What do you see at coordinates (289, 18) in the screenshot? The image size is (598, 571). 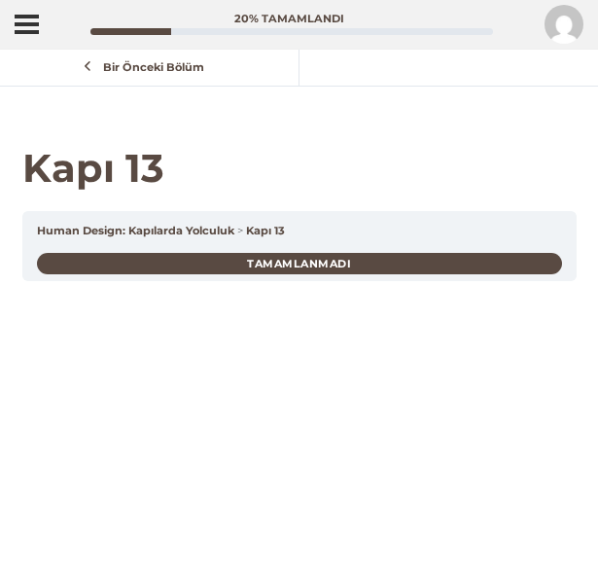 I see `div: 20% Tamamlandı` at bounding box center [289, 18].